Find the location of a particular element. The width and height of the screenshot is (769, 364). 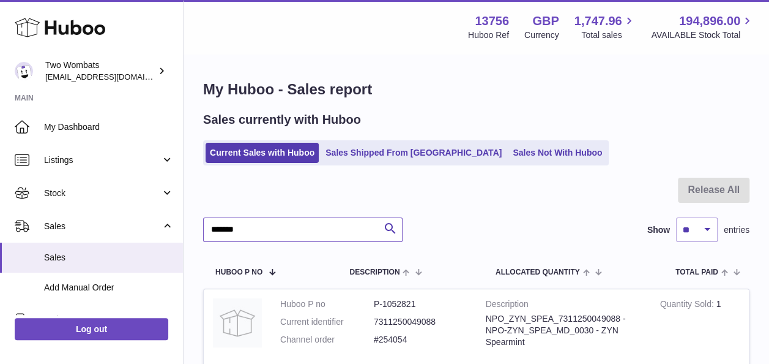

span: Orders is located at coordinates (102, 318).